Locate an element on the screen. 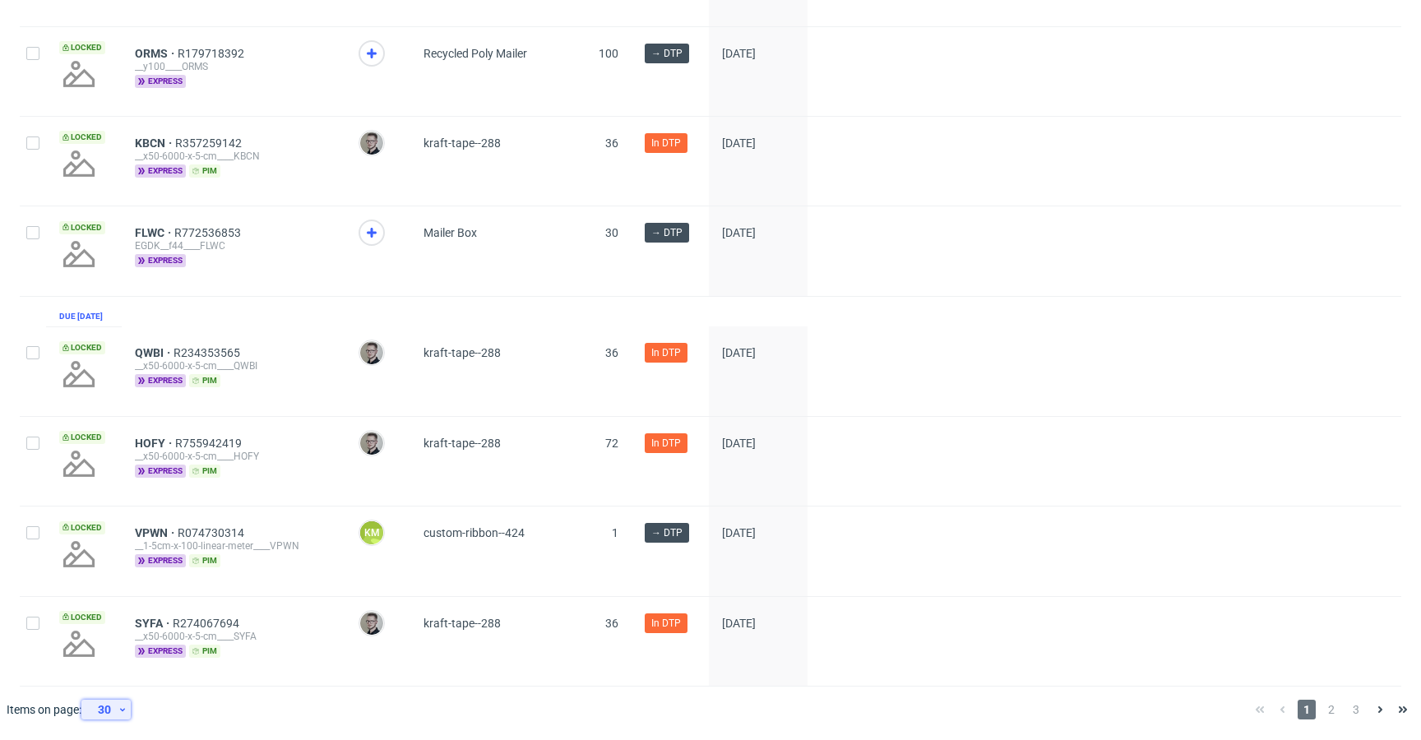 The image size is (1421, 740). span: SYFA is located at coordinates (154, 623).